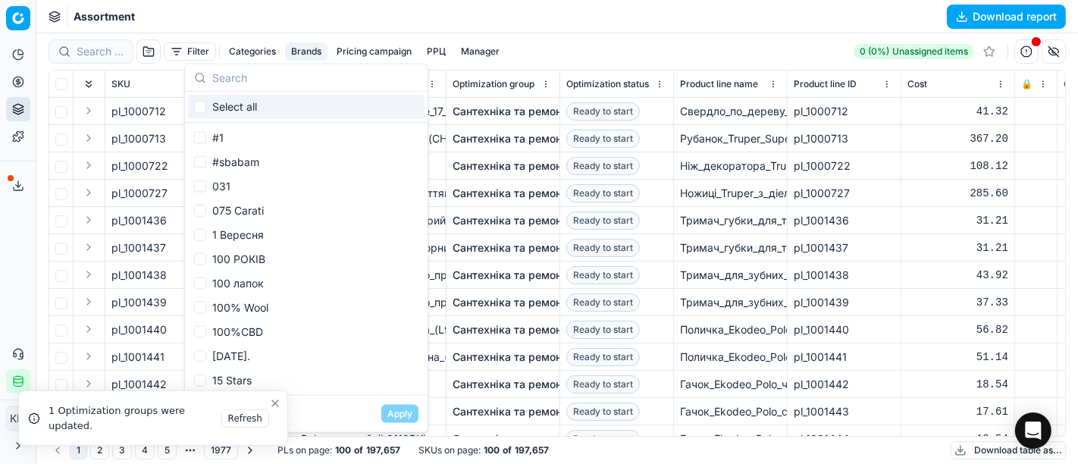 The height and width of the screenshot is (464, 1078). I want to click on div: 100%CBD, so click(306, 332).